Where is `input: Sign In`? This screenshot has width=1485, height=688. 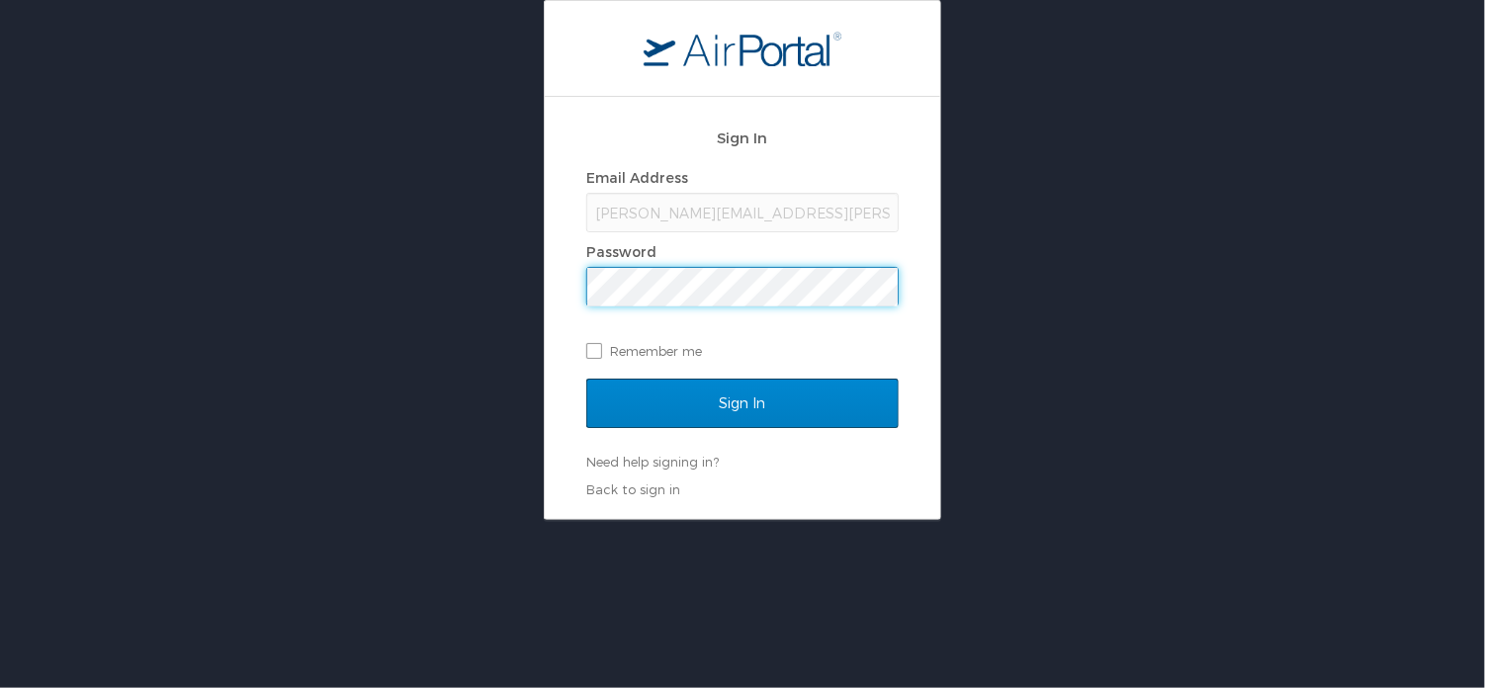 input: Sign In is located at coordinates (742, 403).